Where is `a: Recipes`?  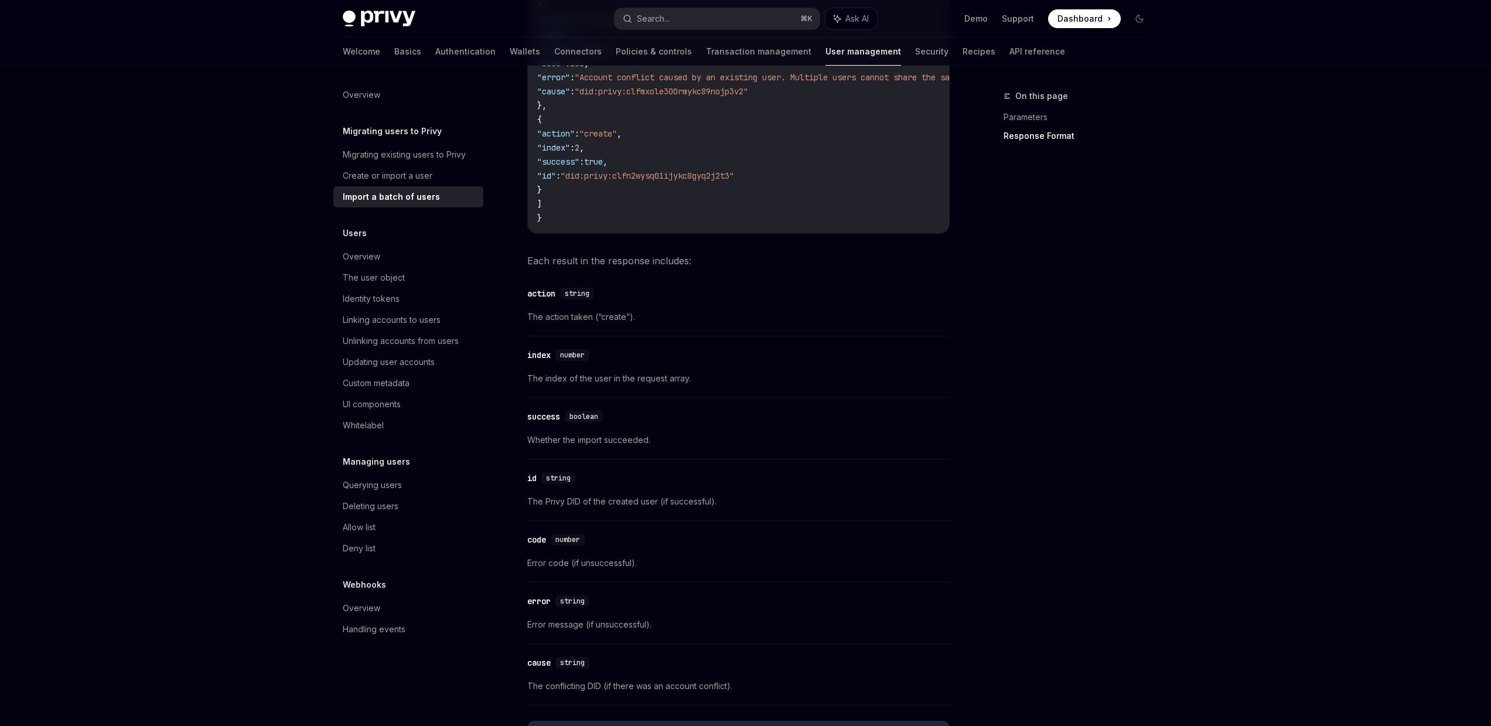
a: Recipes is located at coordinates (979, 52).